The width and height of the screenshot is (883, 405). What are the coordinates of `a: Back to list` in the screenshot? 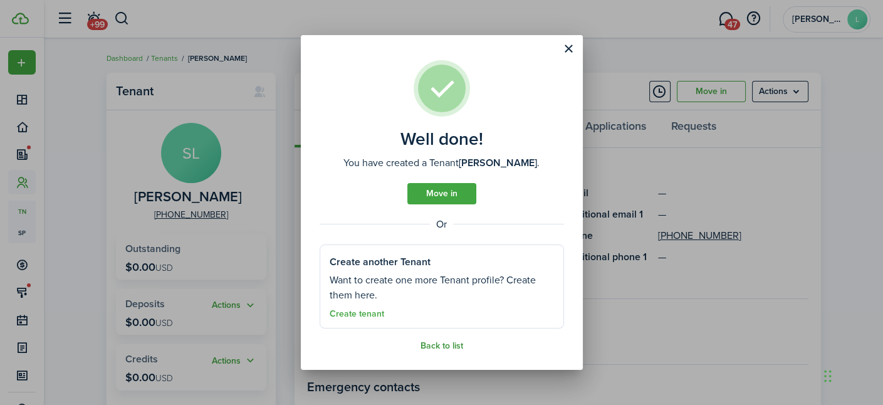 It's located at (442, 346).